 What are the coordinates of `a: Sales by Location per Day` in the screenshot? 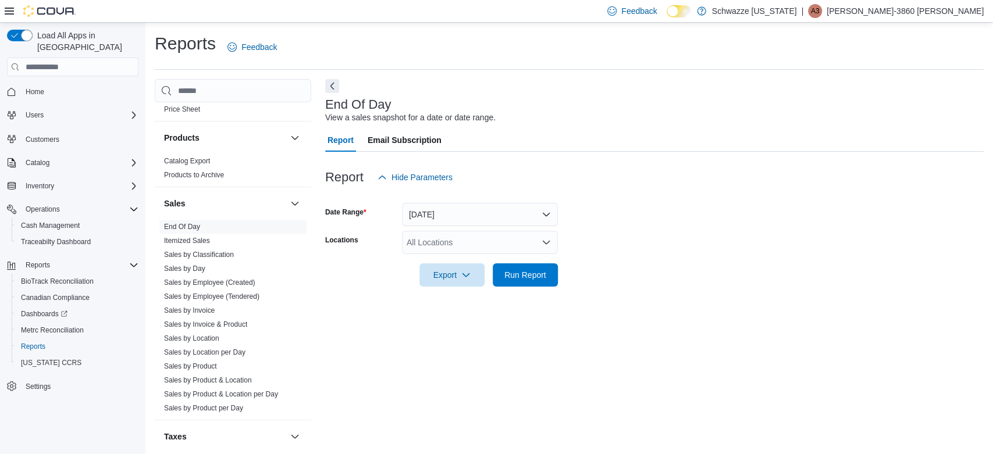 It's located at (205, 353).